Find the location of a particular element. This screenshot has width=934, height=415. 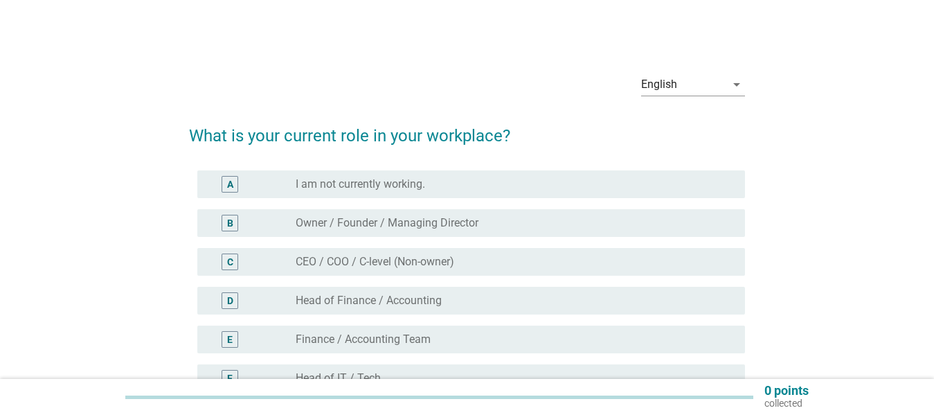

p: 0 points is located at coordinates (786, 390).